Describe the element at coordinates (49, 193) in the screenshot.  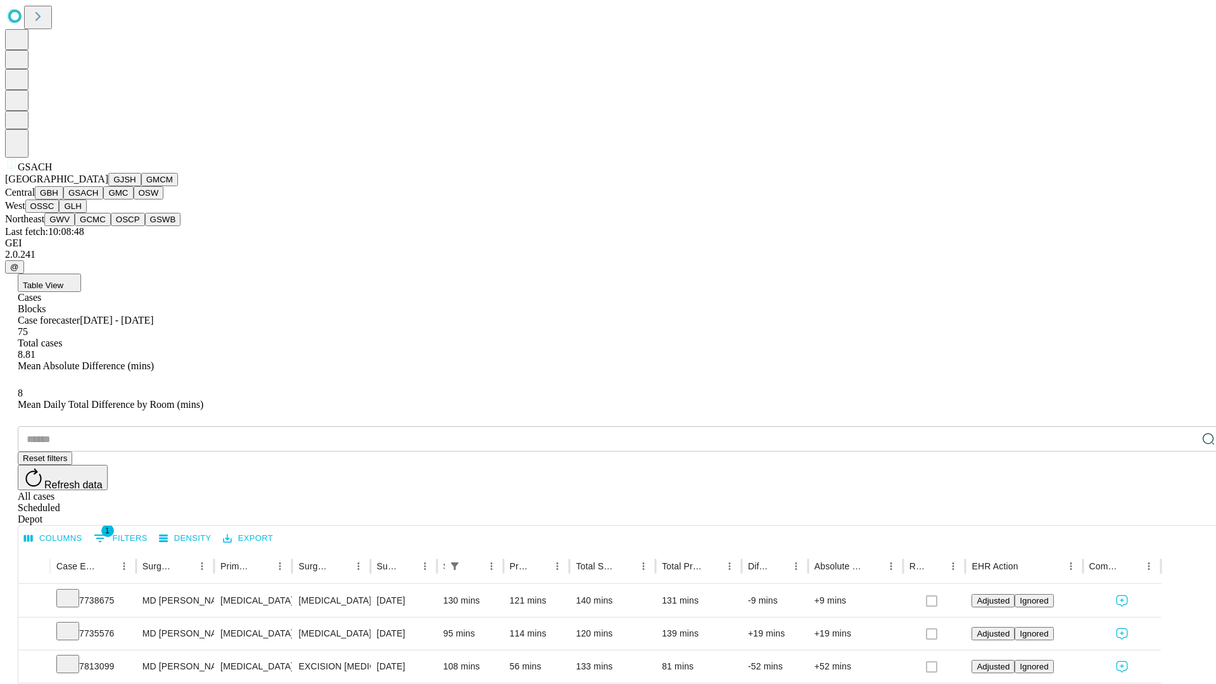
I see `button: GBH` at that location.